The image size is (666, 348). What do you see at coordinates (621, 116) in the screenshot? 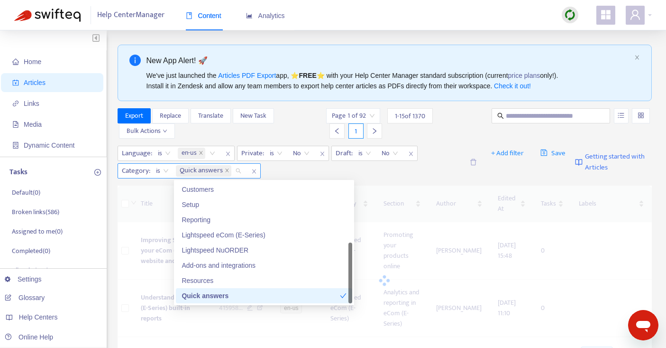
I see `button: unordered-list` at bounding box center [621, 116].